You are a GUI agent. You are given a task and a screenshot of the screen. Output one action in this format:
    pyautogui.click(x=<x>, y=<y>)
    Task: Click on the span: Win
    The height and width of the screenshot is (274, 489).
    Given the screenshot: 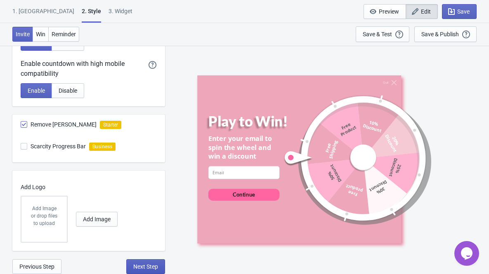 What is the action you would take?
    pyautogui.click(x=40, y=34)
    